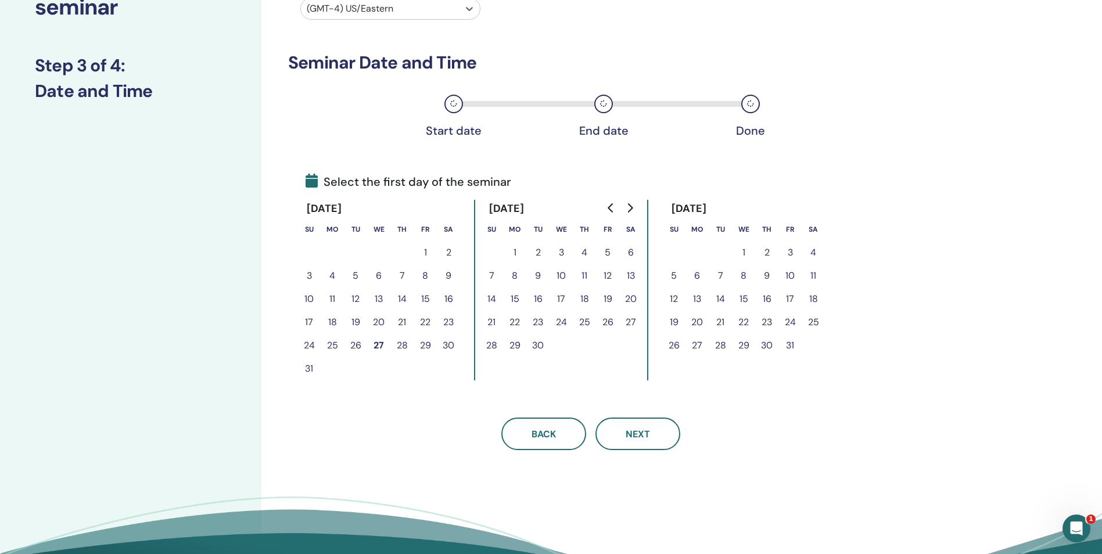 This screenshot has width=1102, height=554. I want to click on span: Select the first day of the seminar, so click(408, 182).